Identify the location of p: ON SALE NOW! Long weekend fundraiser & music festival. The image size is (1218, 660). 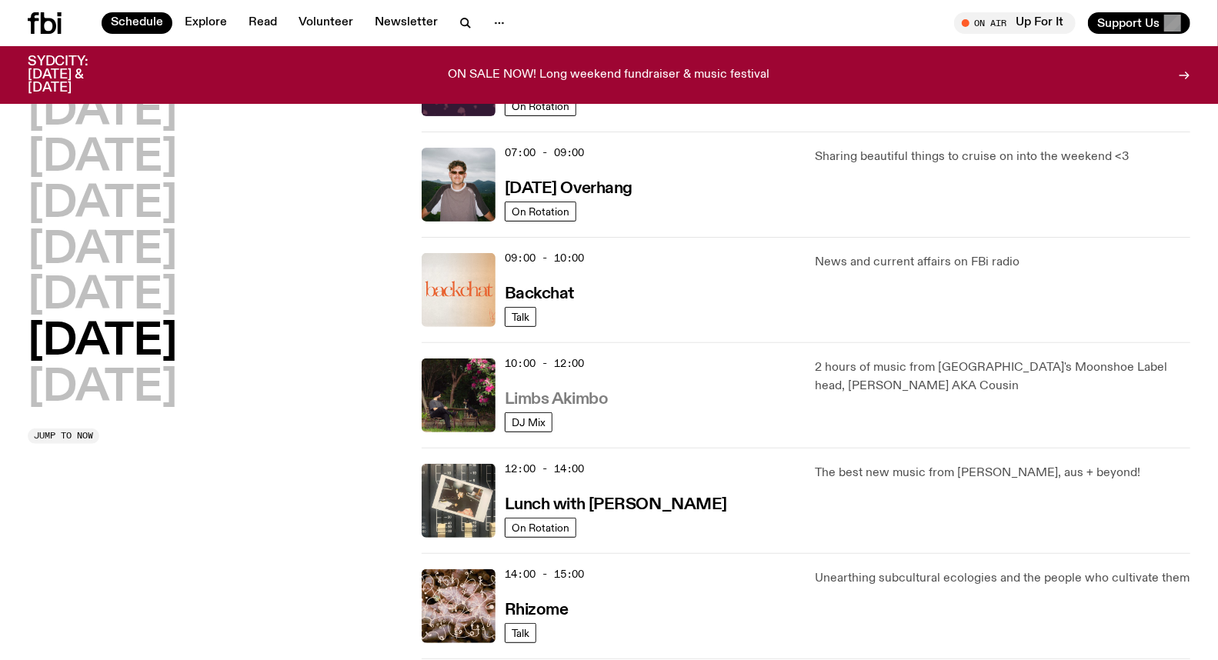
(609, 75).